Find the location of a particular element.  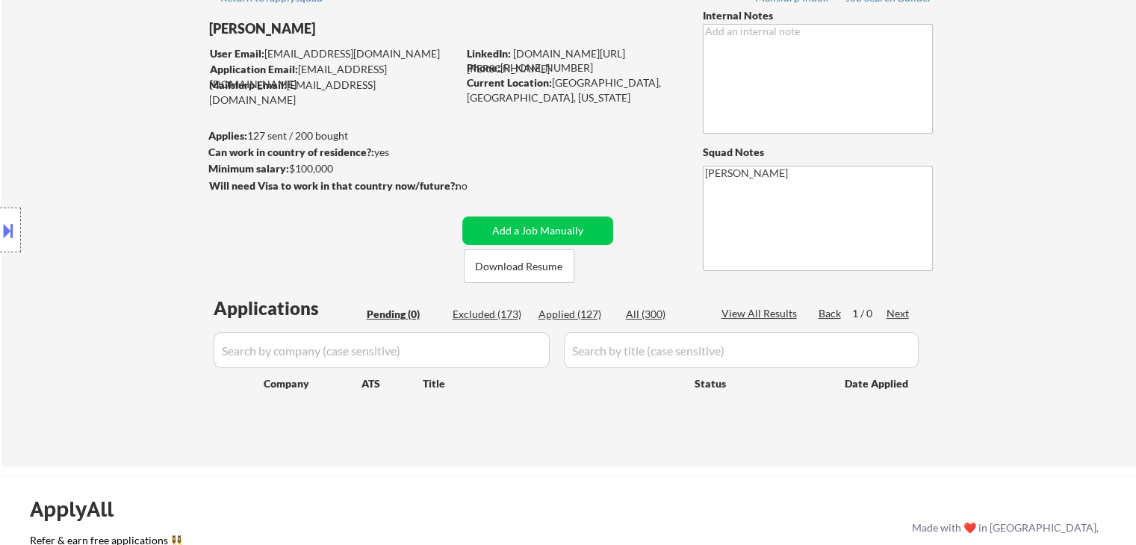

div: Next is located at coordinates (898, 314).